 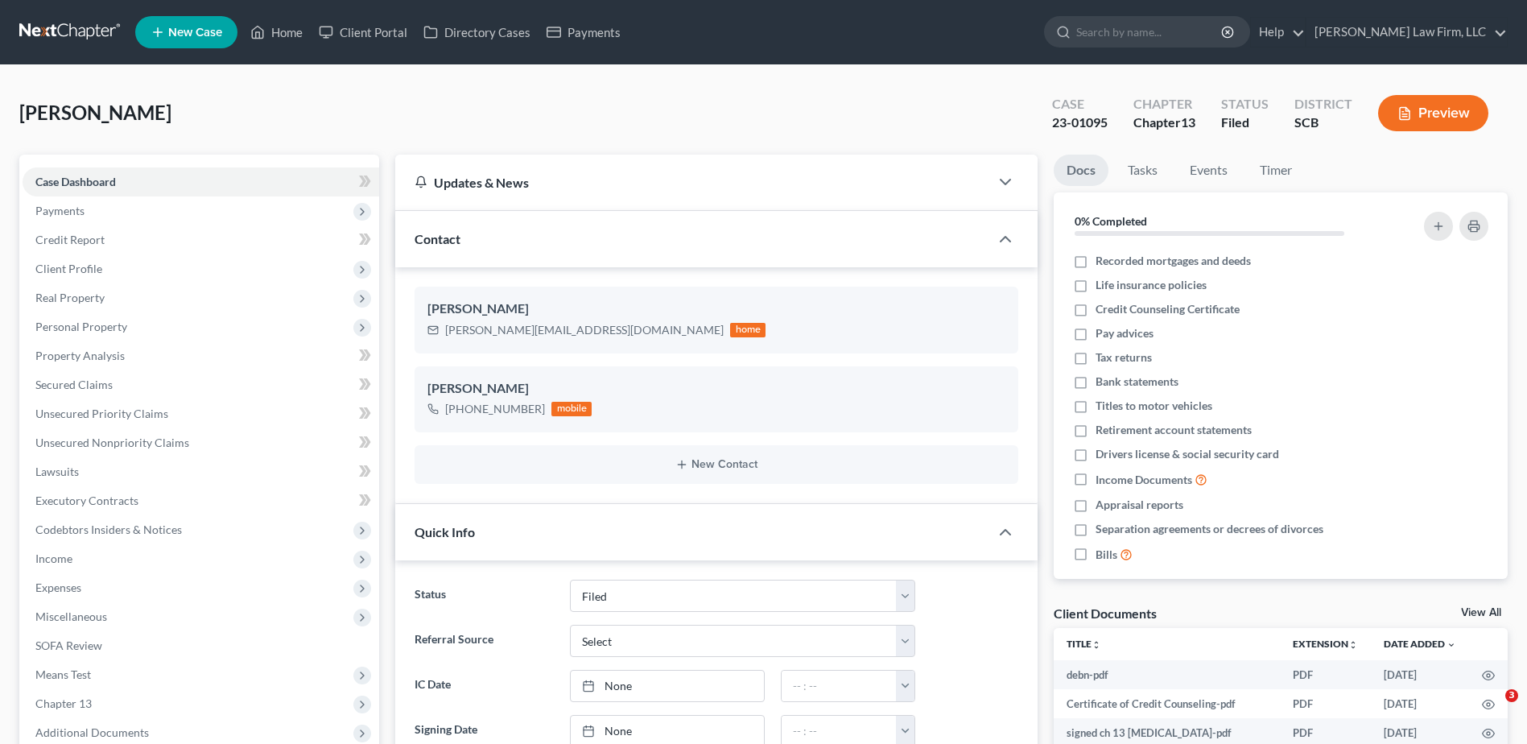 What do you see at coordinates (276, 32) in the screenshot?
I see `a: Home` at bounding box center [276, 32].